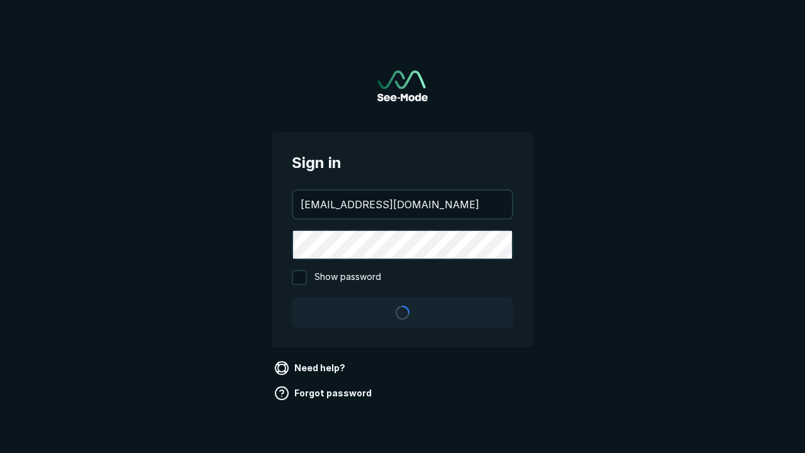  Describe the element at coordinates (403, 86) in the screenshot. I see `img: See-Mode Logo` at that location.